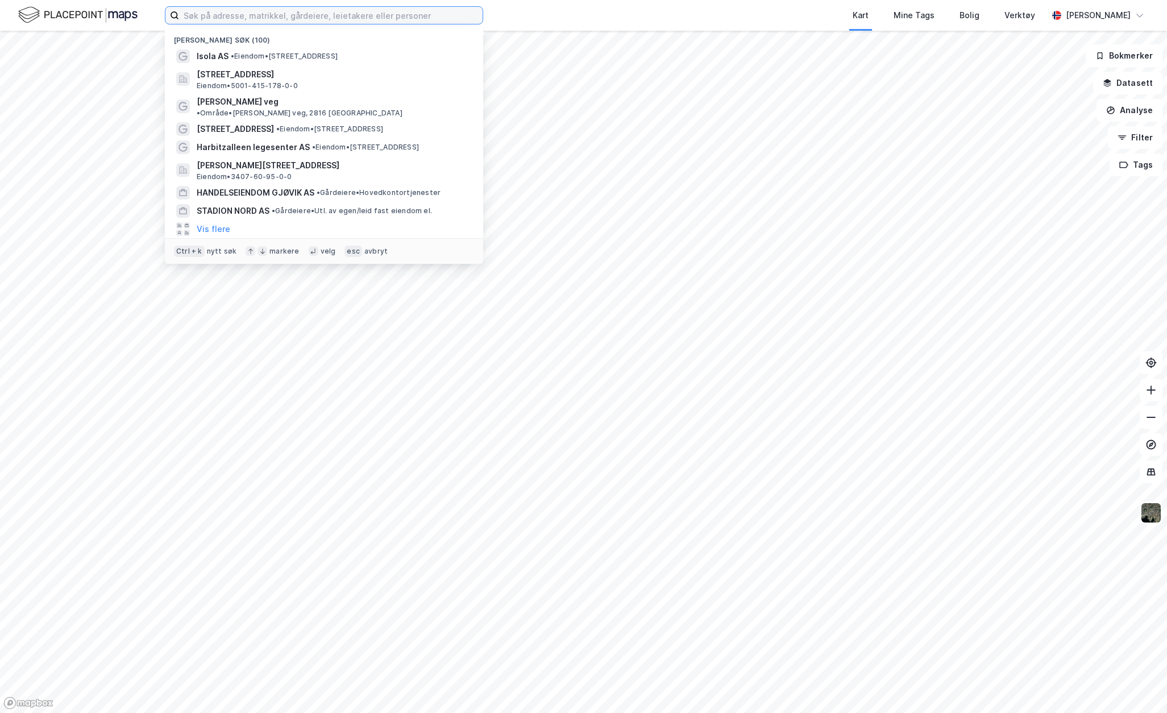 The image size is (1167, 713). I want to click on div: Mine Tags, so click(914, 15).